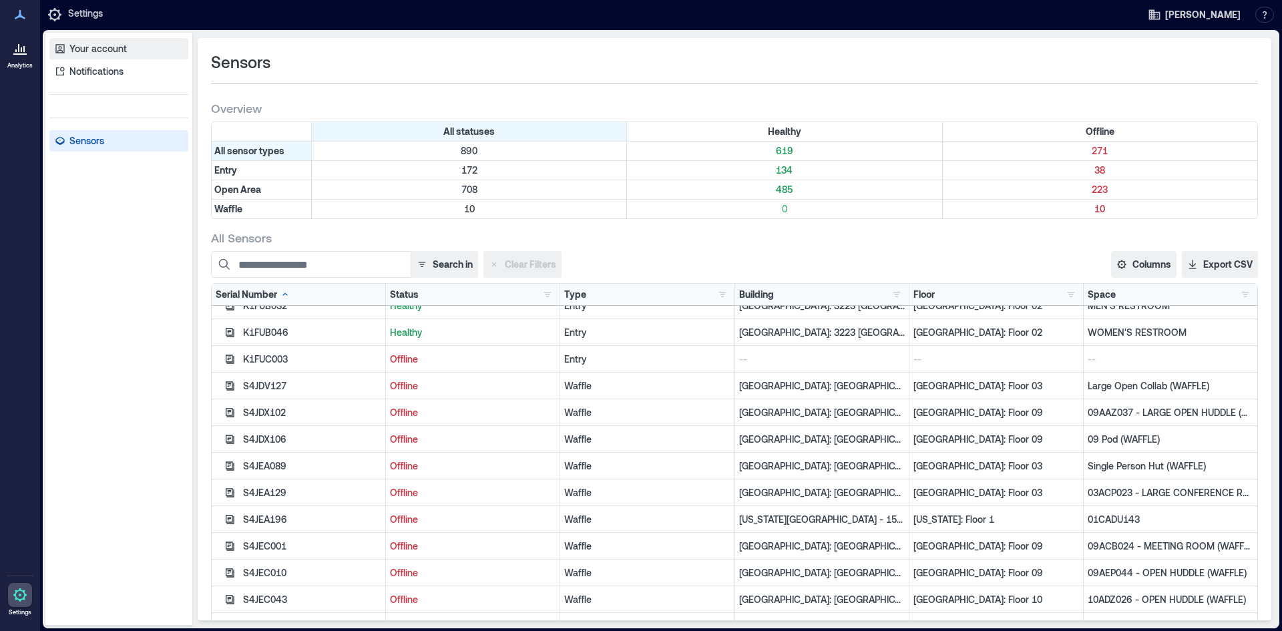  What do you see at coordinates (1171, 573) in the screenshot?
I see `p: 09AEP044 - OPEN HUDDLE (WAFFLE)` at bounding box center [1171, 573].